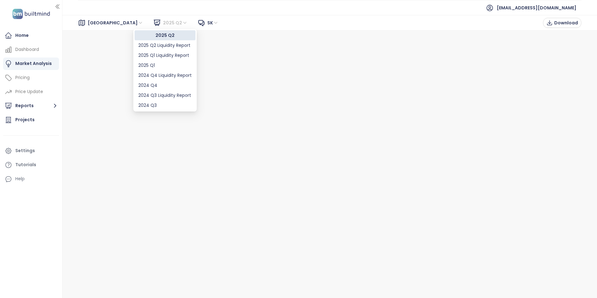 The image size is (597, 298). Describe the element at coordinates (29, 92) in the screenshot. I see `div: Price Update` at that location.